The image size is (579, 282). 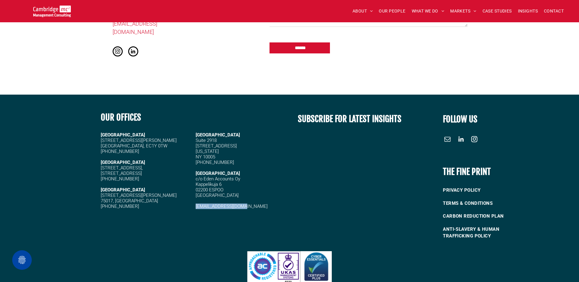 I want to click on a: MARKETS, so click(x=463, y=11).